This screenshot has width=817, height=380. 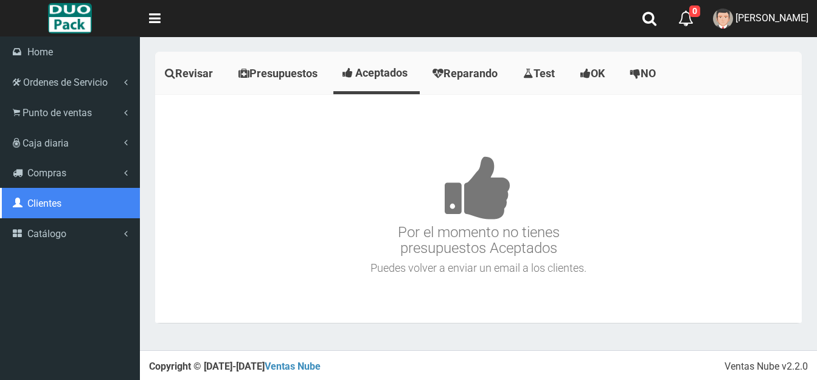 What do you see at coordinates (466, 74) in the screenshot?
I see `a: Reparando` at bounding box center [466, 74].